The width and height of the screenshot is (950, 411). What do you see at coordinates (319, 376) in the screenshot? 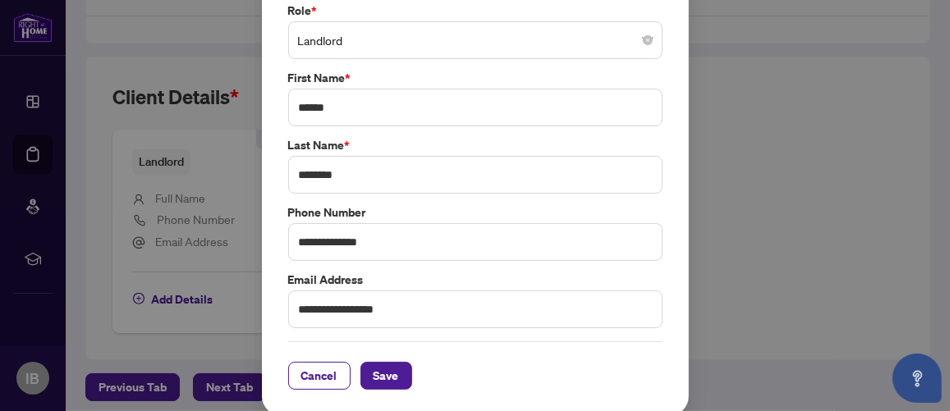
I see `span: Cancel` at bounding box center [319, 376].